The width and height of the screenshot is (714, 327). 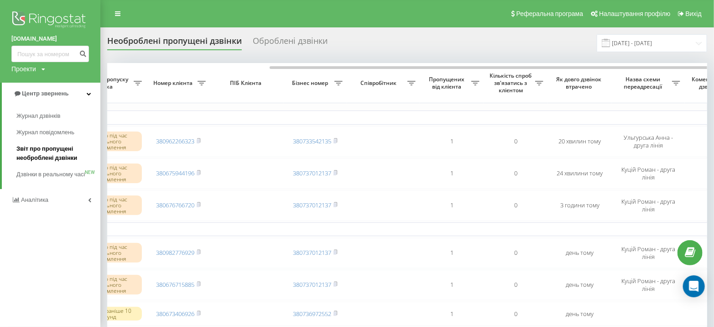 I want to click on a: Звіт про пропущені необроблені дзвінки, so click(x=58, y=153).